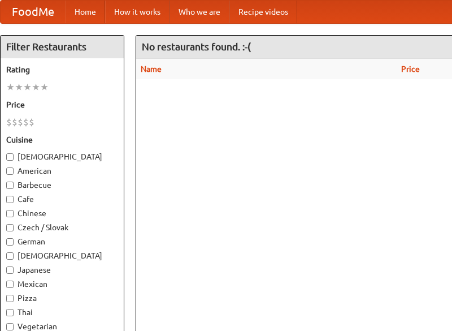 This screenshot has width=452, height=331. Describe the element at coordinates (62, 241) in the screenshot. I see `label: German` at that location.